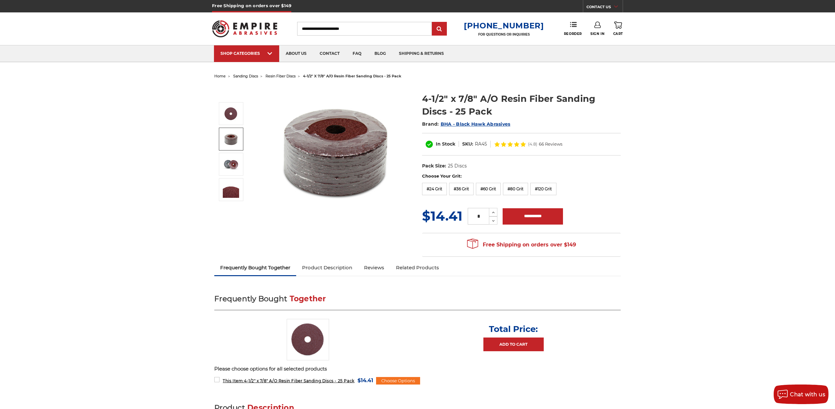 Image resolution: width=835 pixels, height=409 pixels. Describe the element at coordinates (418, 369) in the screenshot. I see `p: Please choose options for all selected products` at that location.